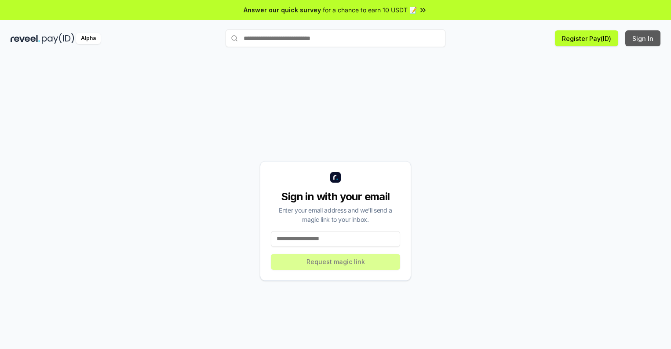 The width and height of the screenshot is (671, 349). I want to click on img: logo_small, so click(336, 177).